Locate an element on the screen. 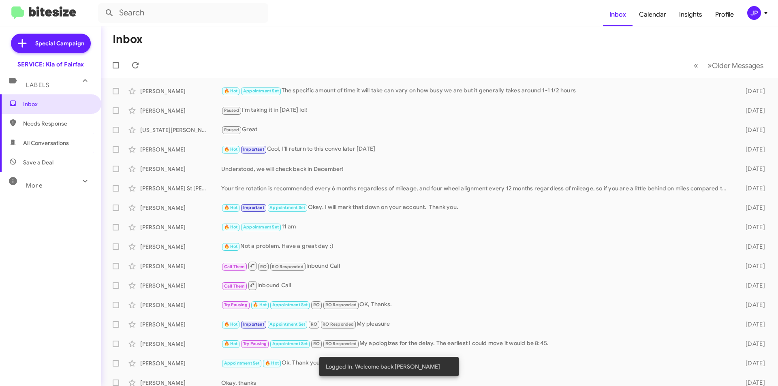 The image size is (778, 386). span: Profile is located at coordinates (725, 15).